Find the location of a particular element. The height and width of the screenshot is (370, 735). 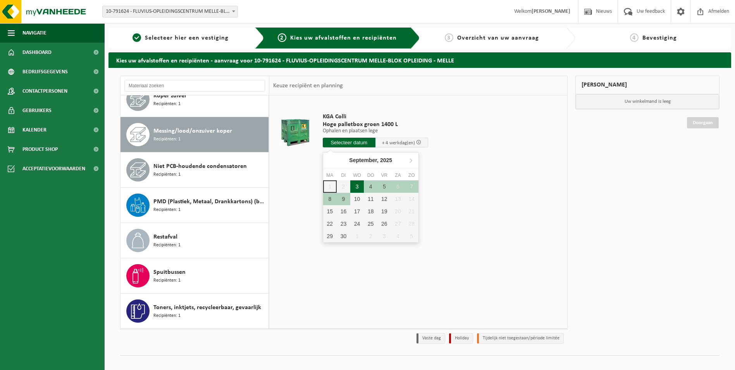

i: 2025 is located at coordinates (386, 160).